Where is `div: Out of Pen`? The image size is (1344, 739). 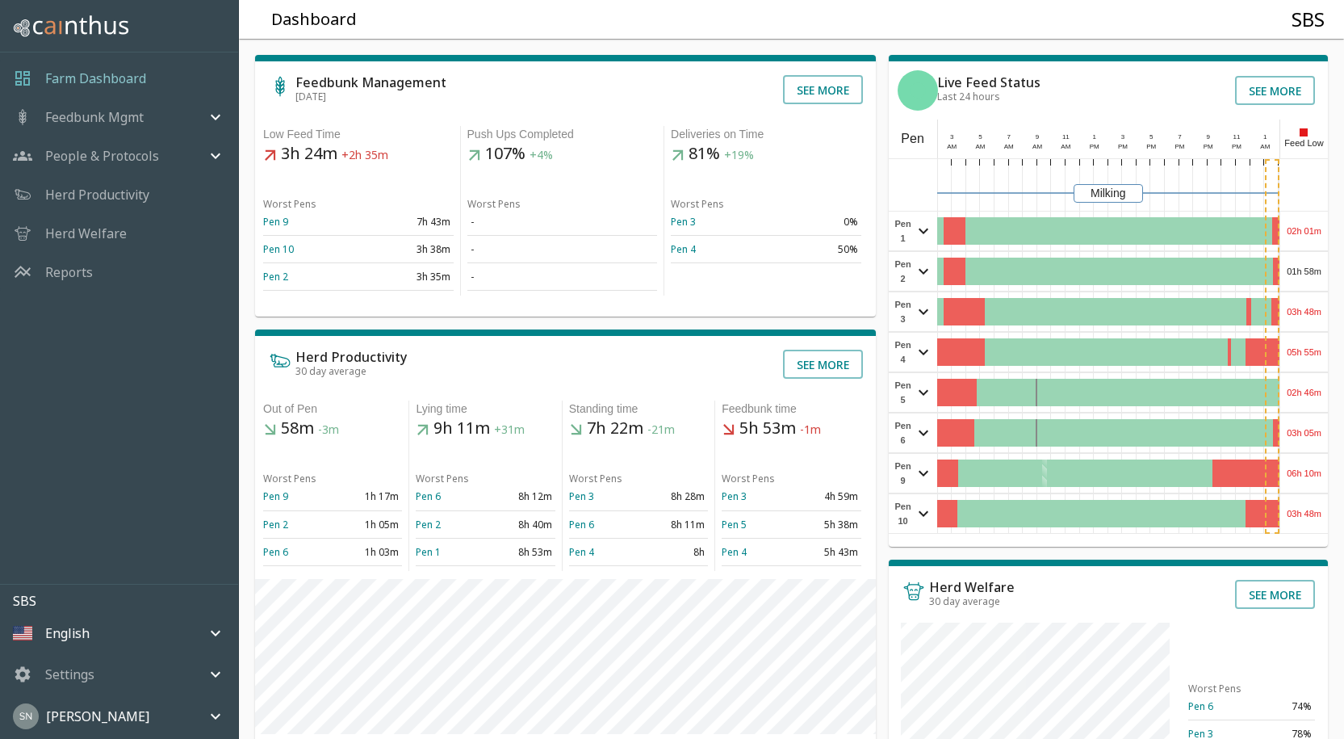 div: Out of Pen is located at coordinates (333, 408).